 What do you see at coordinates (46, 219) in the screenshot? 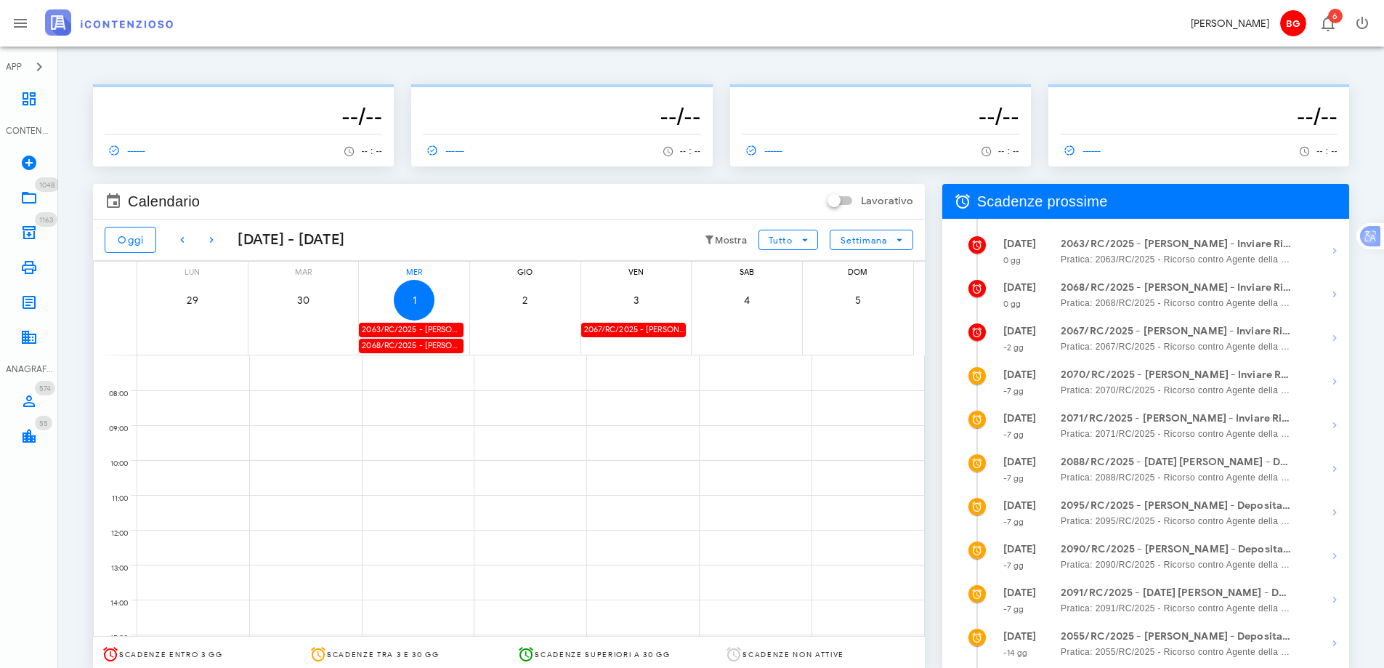
I see `span: 1163` at bounding box center [46, 219].